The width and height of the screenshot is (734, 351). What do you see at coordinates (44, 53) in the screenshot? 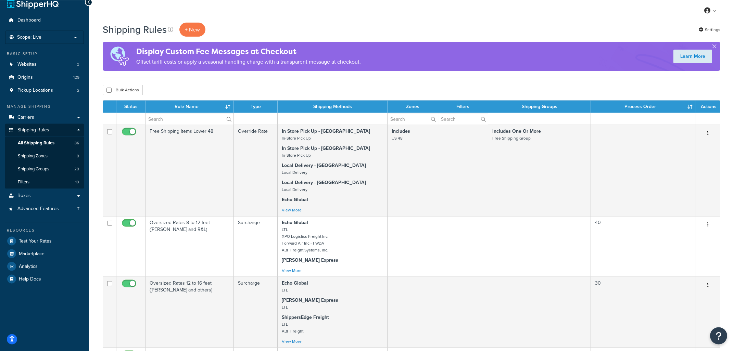
I see `div: Basic Setup` at bounding box center [44, 53].